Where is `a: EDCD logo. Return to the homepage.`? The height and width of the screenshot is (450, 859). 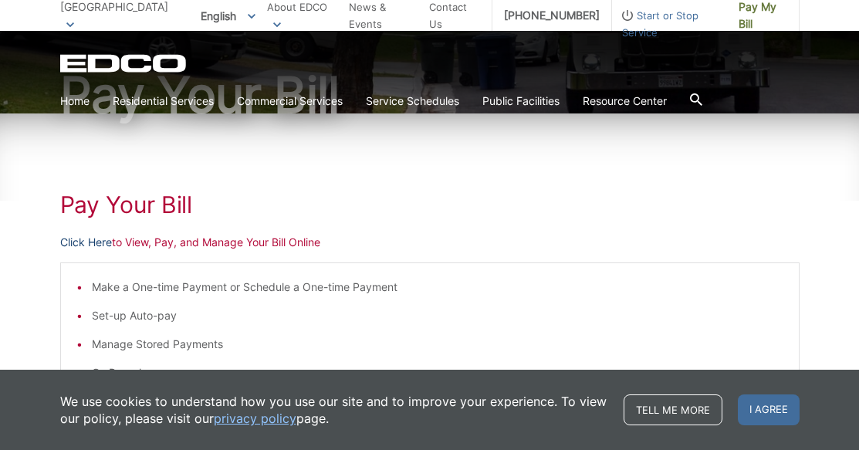
a: EDCD logo. Return to the homepage. is located at coordinates (124, 63).